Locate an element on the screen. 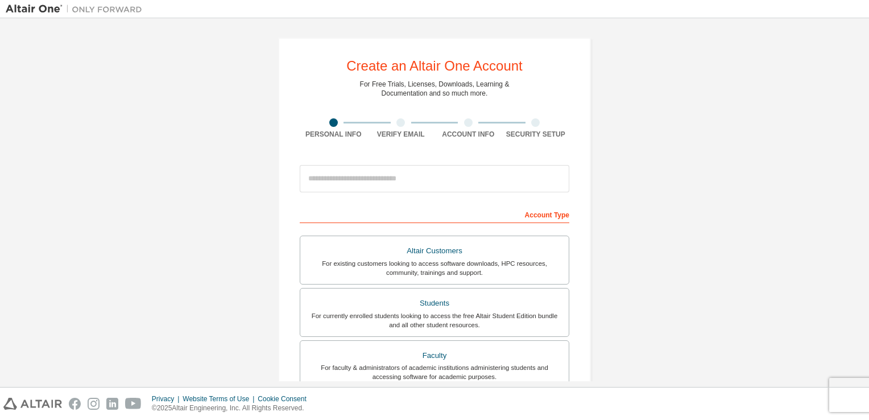 Image resolution: width=869 pixels, height=420 pixels. div: Personal Info is located at coordinates (333, 134).